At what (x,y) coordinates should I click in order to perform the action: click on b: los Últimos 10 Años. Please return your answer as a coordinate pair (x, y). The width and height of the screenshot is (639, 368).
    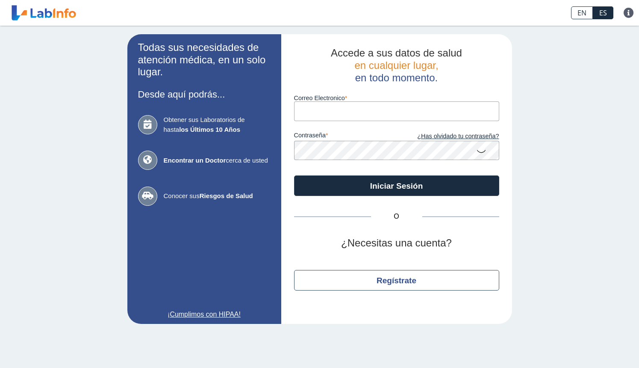
    Looking at the image, I should click on (210, 129).